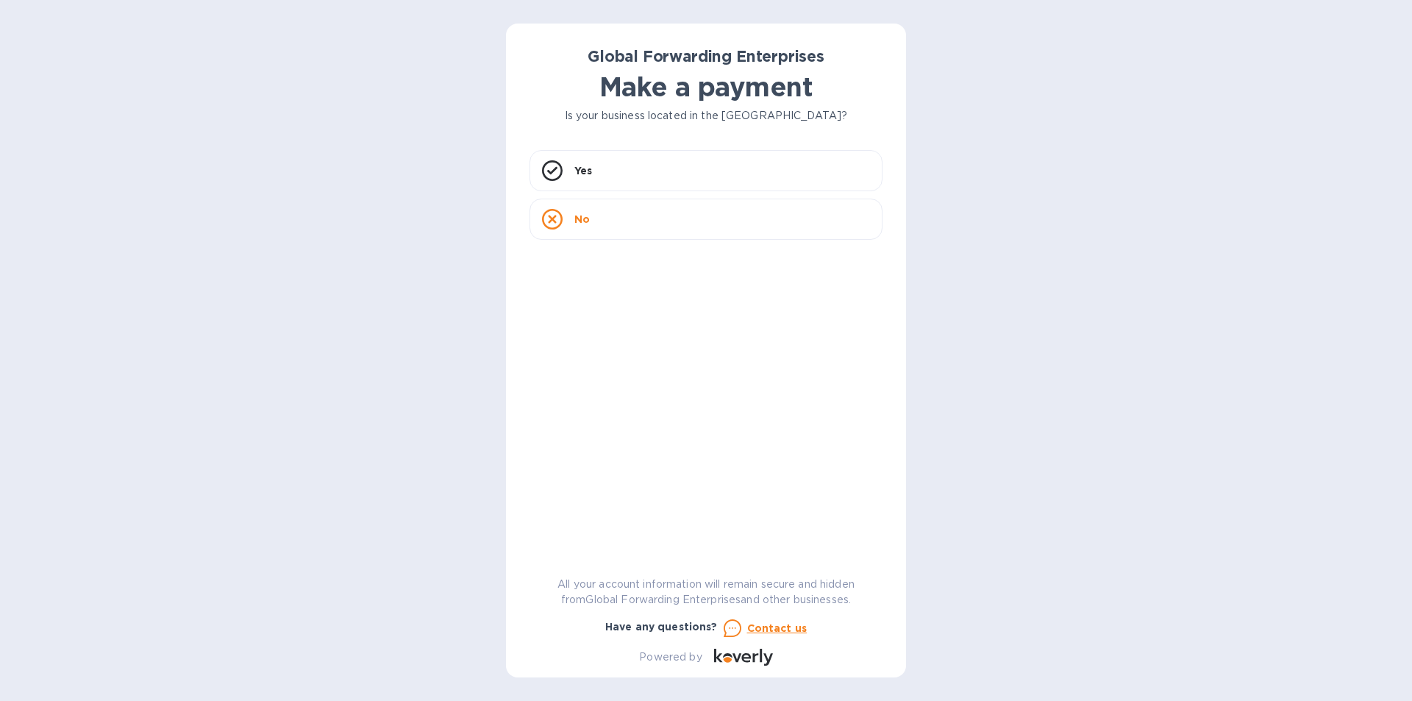 This screenshot has height=701, width=1412. Describe the element at coordinates (706, 592) in the screenshot. I see `p: All your account information will remain secure and hidden from Global Forwarding Enterprises and...` at that location.